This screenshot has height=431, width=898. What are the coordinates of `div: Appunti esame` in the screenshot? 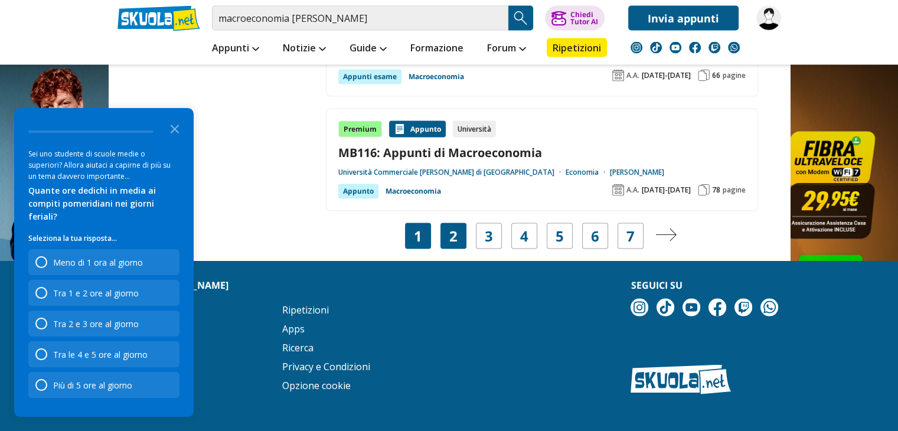 It's located at (370, 77).